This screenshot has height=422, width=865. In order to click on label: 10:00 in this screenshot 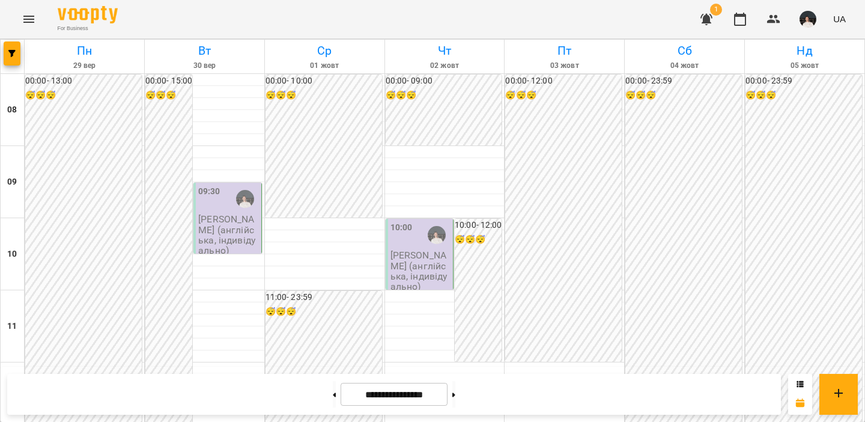, I will do `click(401, 228)`.